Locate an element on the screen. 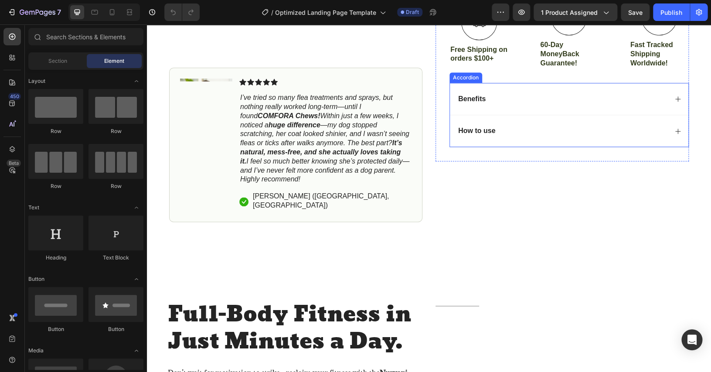 This screenshot has height=372, width=711. p: Free Shipping on orders $100+ is located at coordinates (332, 30).